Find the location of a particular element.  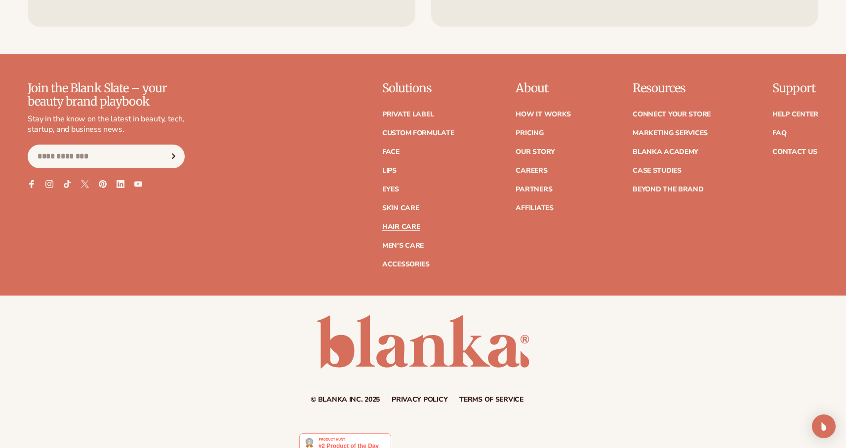

div: Open Intercom Messenger is located at coordinates (824, 427).